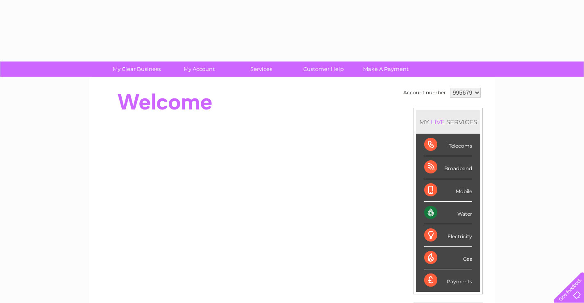 The image size is (584, 303). I want to click on div: MY SERVICES, so click(448, 122).